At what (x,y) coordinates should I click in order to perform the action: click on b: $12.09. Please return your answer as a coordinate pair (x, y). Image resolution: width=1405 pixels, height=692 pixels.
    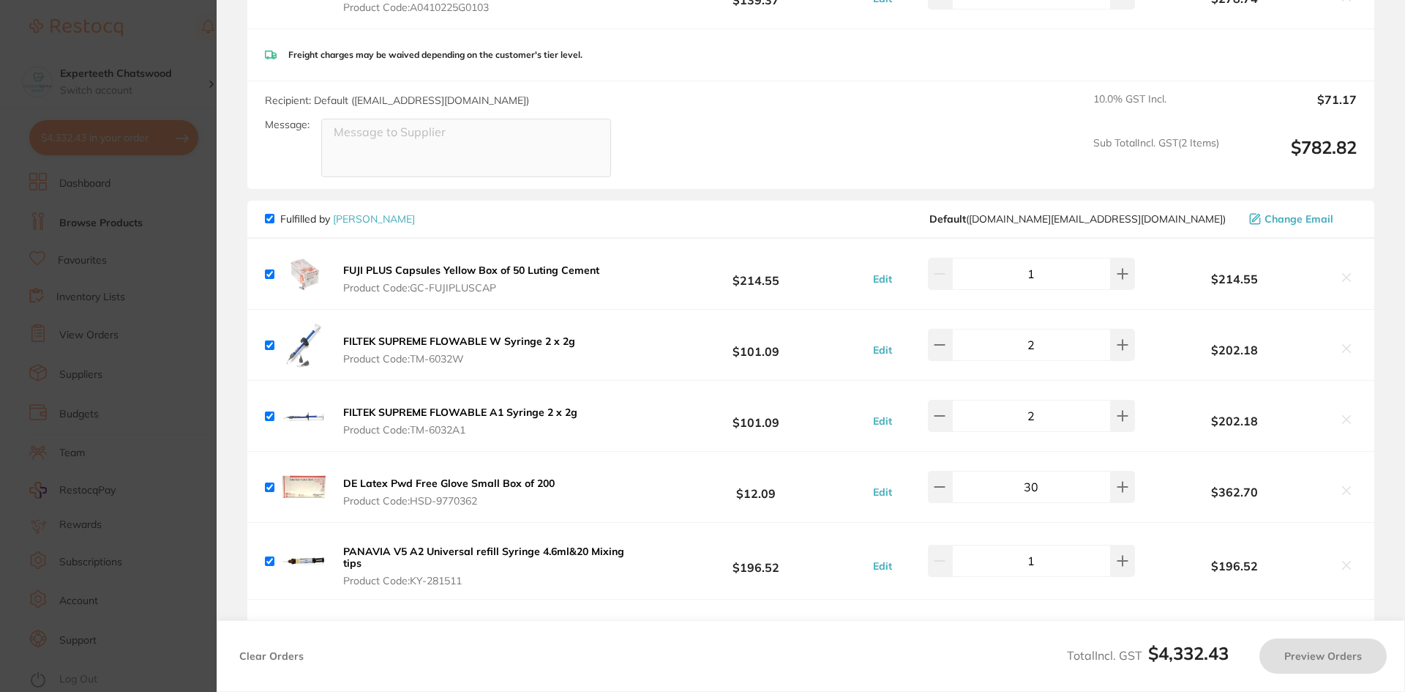
    Looking at the image, I should click on (756, 487).